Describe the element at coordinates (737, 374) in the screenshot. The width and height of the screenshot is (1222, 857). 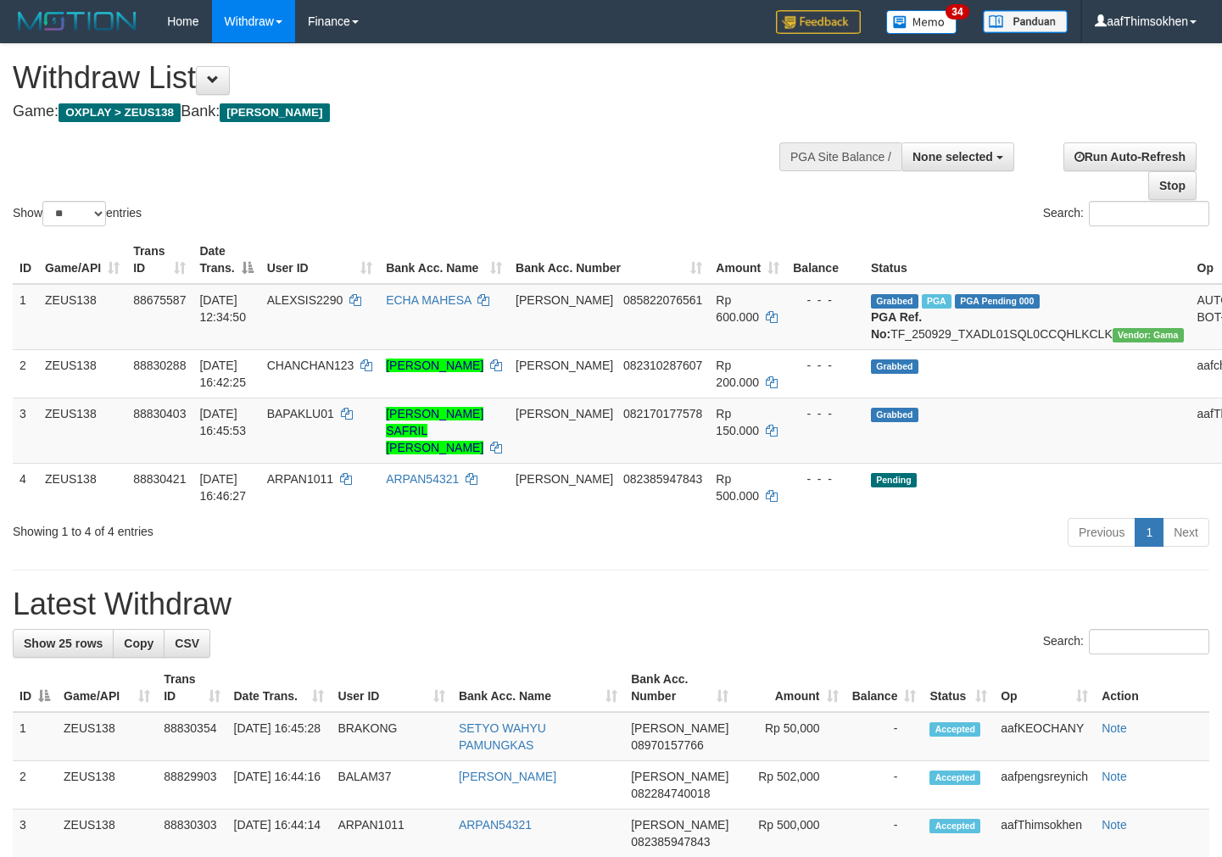
I see `span: Rp 200.000` at that location.